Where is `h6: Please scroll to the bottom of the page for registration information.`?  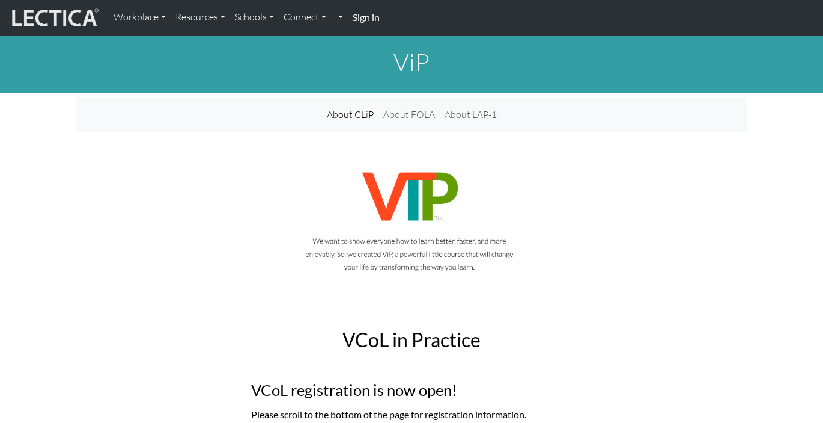
h6: Please scroll to the bottom of the page for registration information. is located at coordinates (412, 414).